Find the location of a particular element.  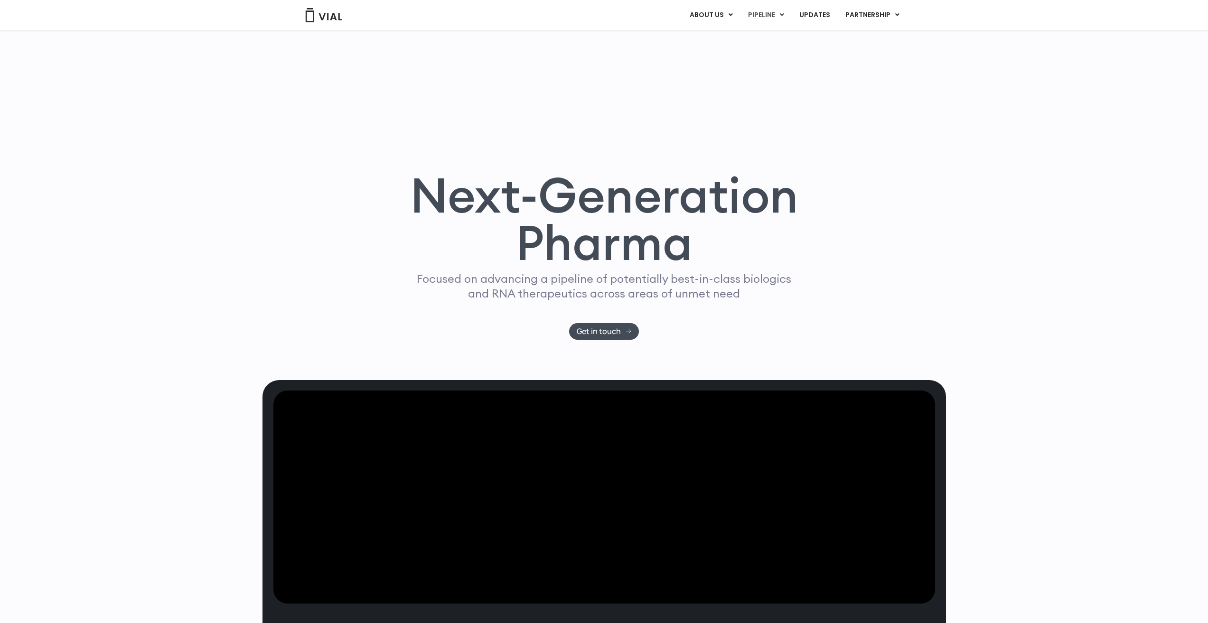

a: PARTNERSHIPMenu Toggle is located at coordinates (872, 15).